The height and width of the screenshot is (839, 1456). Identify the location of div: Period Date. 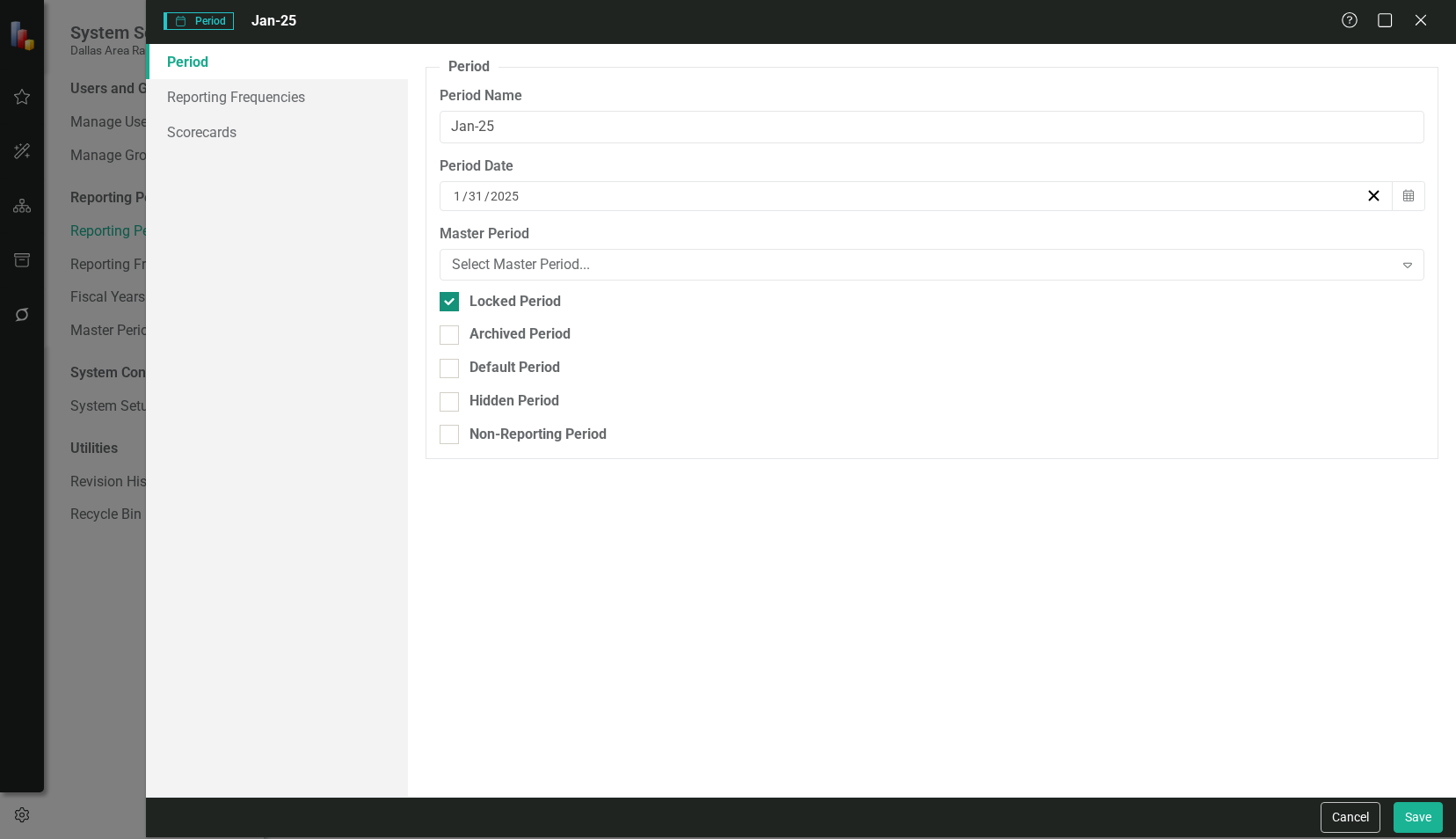
(932, 166).